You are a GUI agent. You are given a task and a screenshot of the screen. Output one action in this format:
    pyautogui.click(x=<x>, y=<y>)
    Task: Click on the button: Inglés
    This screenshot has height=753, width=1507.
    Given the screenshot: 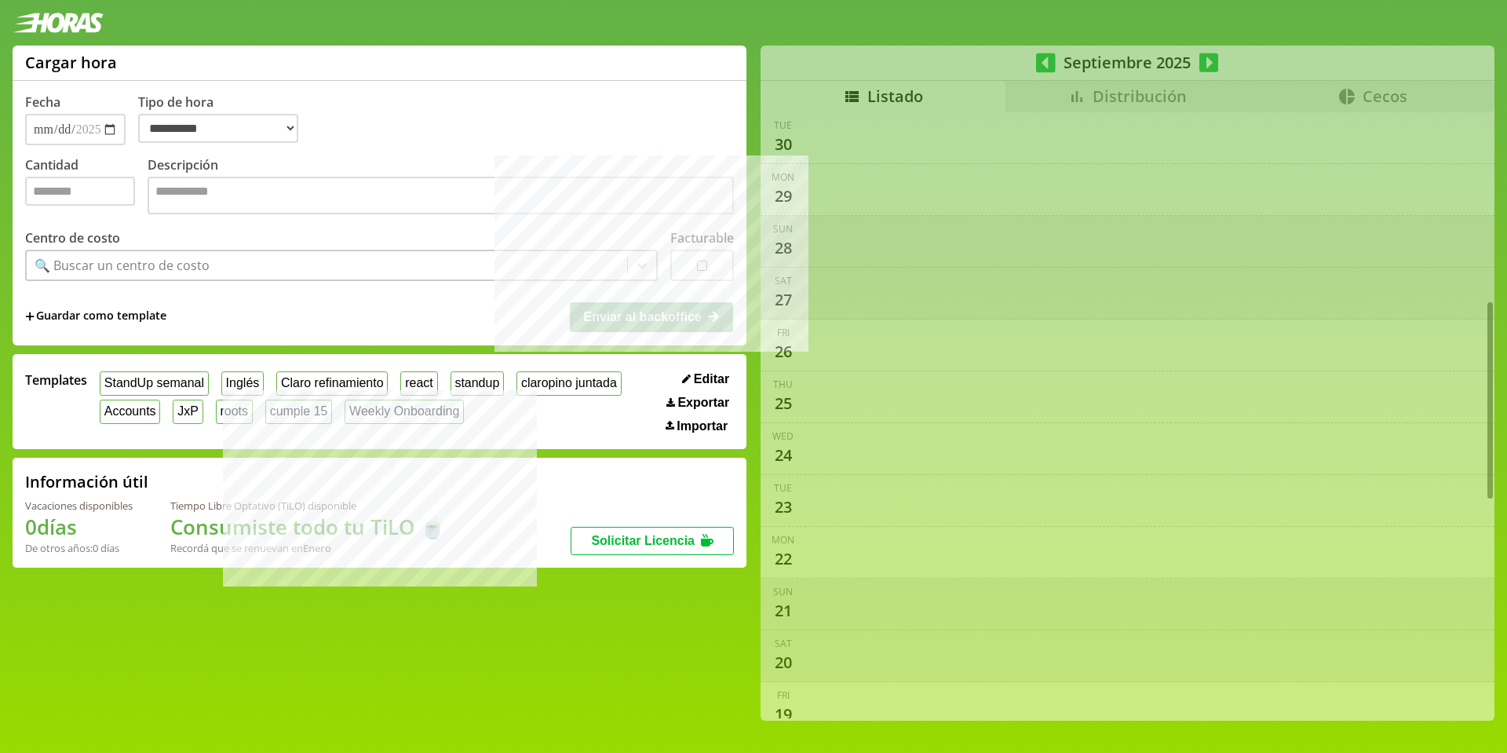 What is the action you would take?
    pyautogui.click(x=243, y=383)
    